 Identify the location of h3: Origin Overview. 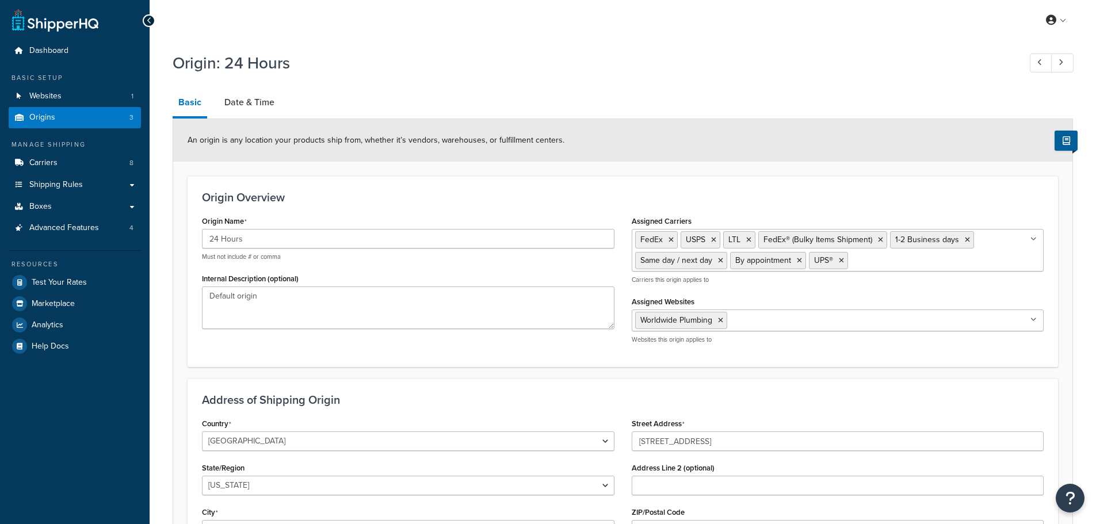
(622, 197).